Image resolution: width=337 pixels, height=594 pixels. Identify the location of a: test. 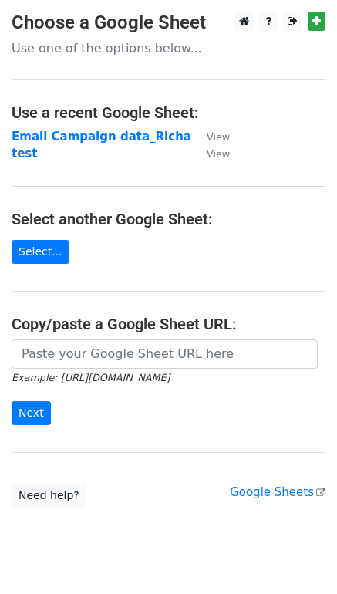
(24, 154).